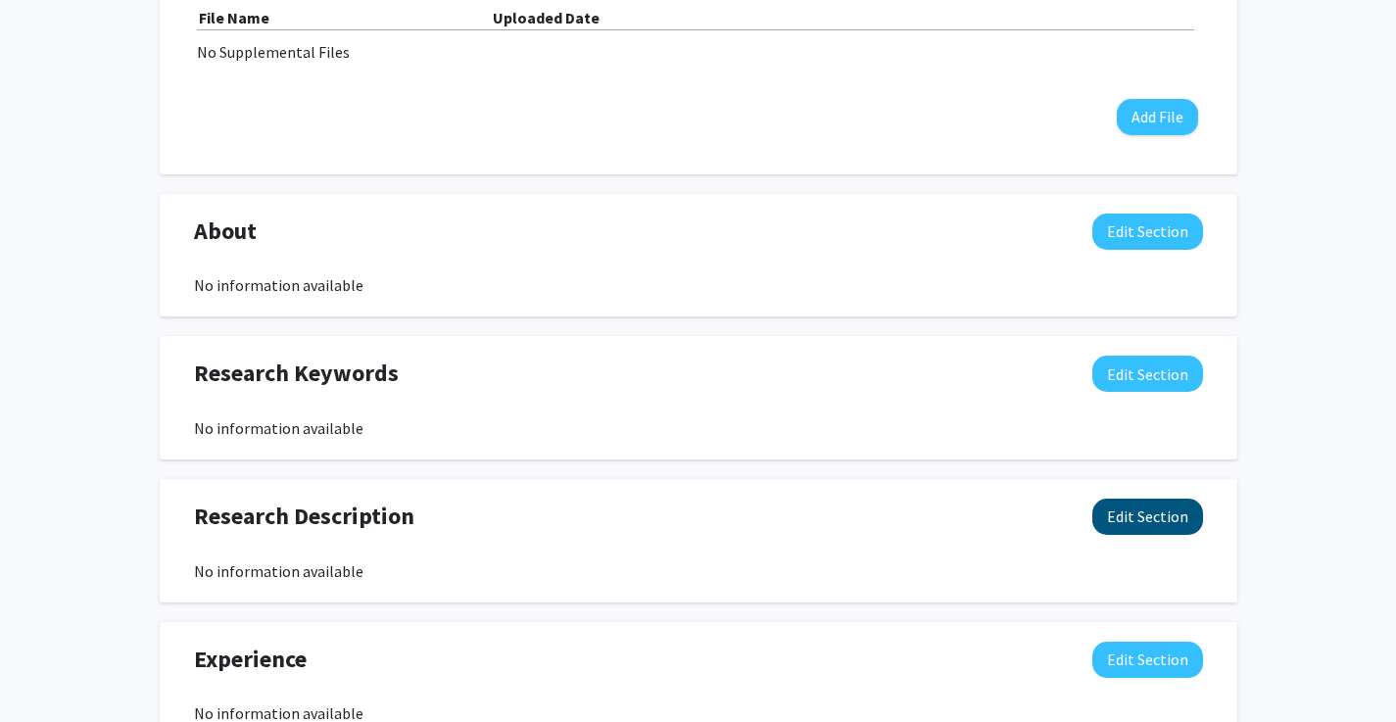 This screenshot has height=722, width=1396. What do you see at coordinates (225, 231) in the screenshot?
I see `span: About` at bounding box center [225, 231].